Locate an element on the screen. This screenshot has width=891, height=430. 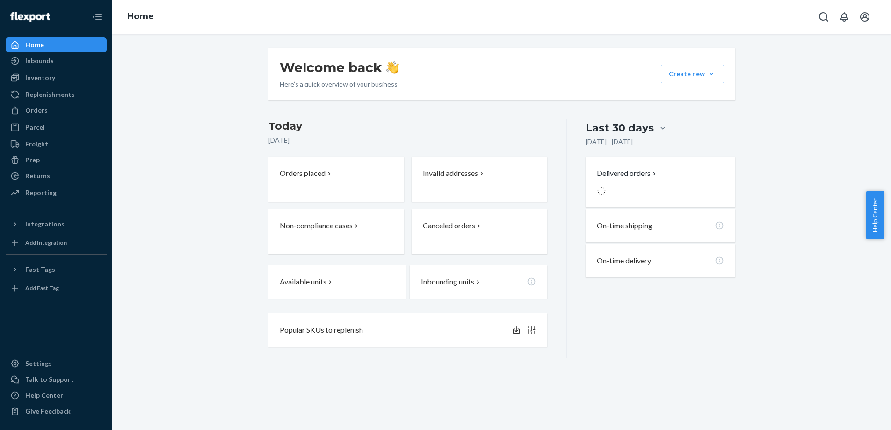
button: Orders placed is located at coordinates (336, 179).